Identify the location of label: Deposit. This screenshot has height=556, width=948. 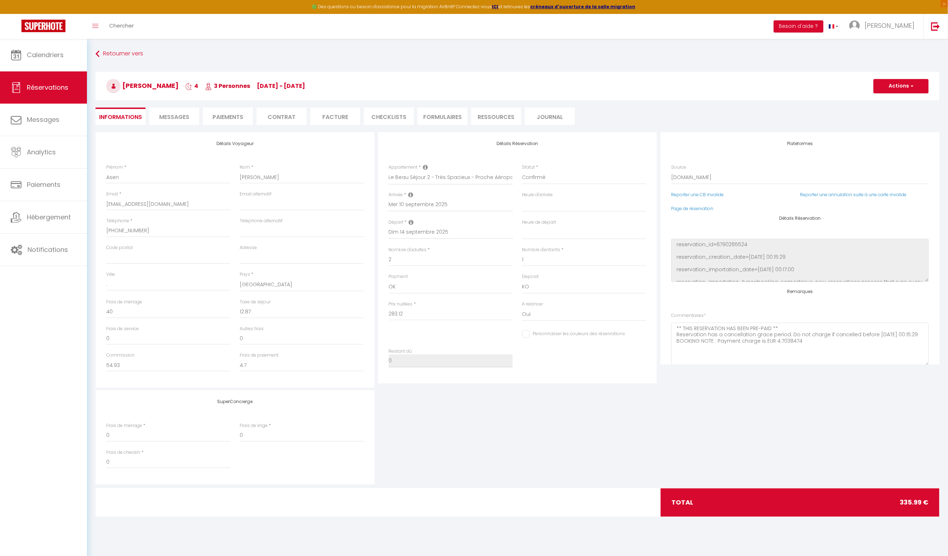
(530, 277).